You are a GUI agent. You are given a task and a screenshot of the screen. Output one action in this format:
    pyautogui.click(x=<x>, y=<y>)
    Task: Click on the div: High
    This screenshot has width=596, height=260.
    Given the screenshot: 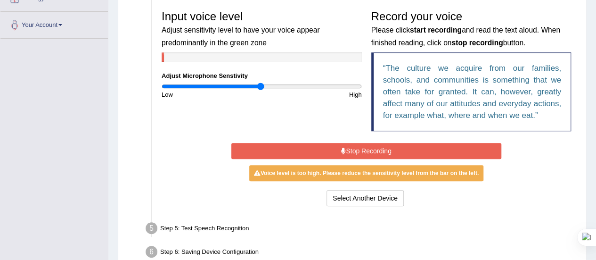 What is the action you would take?
    pyautogui.click(x=314, y=94)
    